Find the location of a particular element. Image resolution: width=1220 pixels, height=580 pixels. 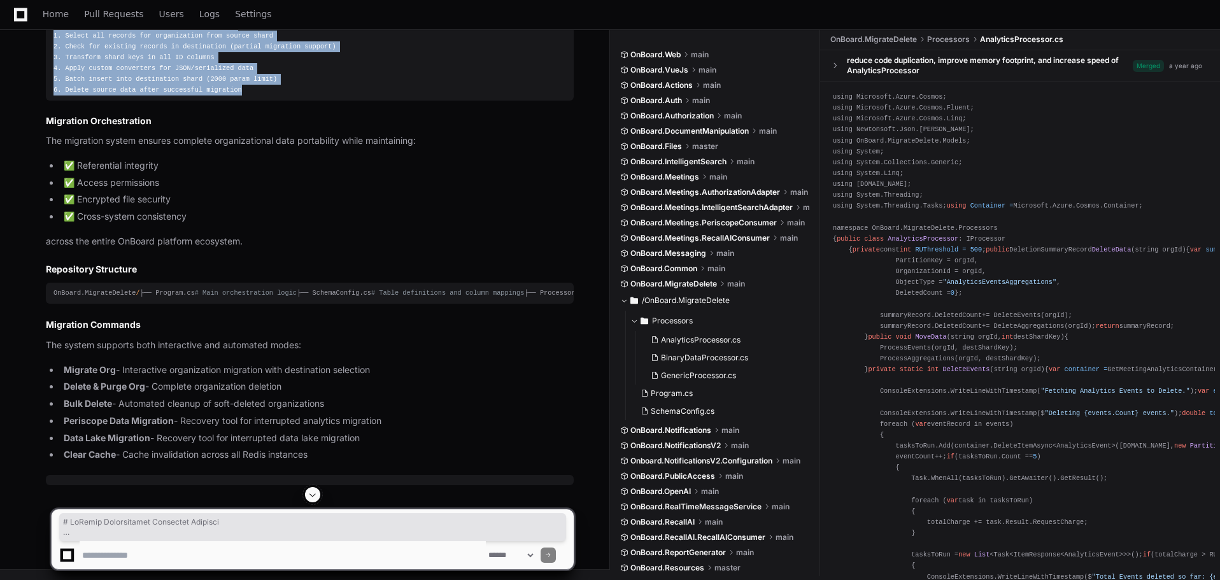

span: DeleteEvents is located at coordinates (967, 369).